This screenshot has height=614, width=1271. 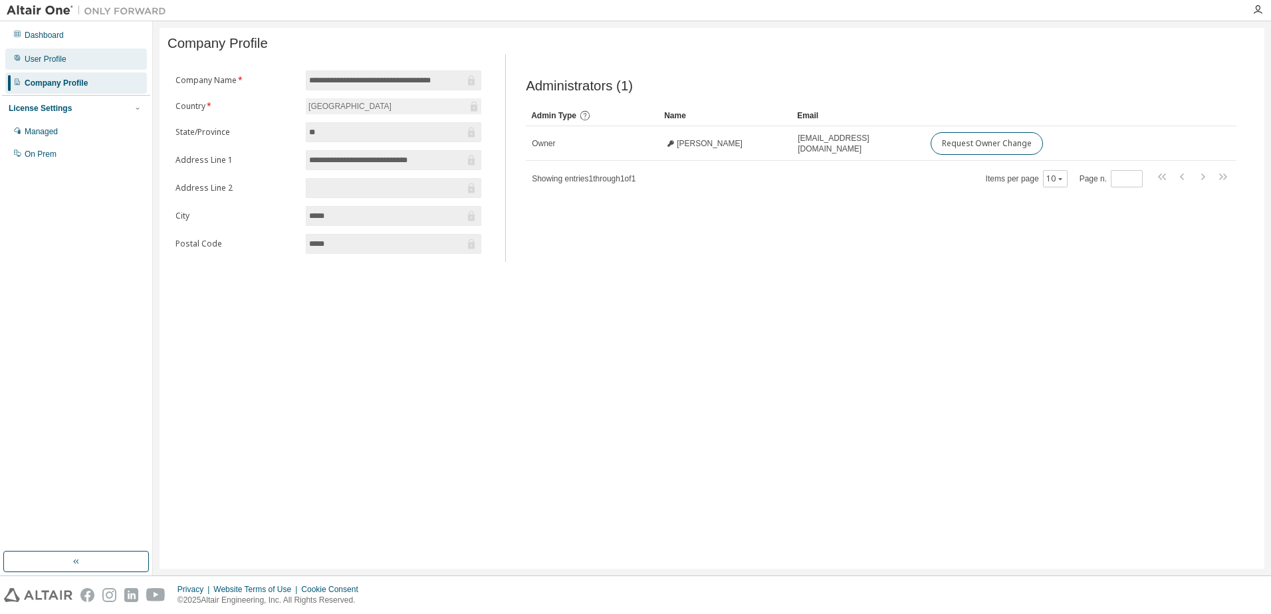 What do you see at coordinates (38, 595) in the screenshot?
I see `img: altair_logo.svg` at bounding box center [38, 595].